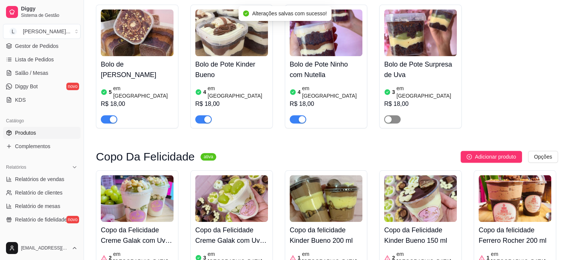 The height and width of the screenshot is (260, 570). I want to click on span: Complementos, so click(33, 146).